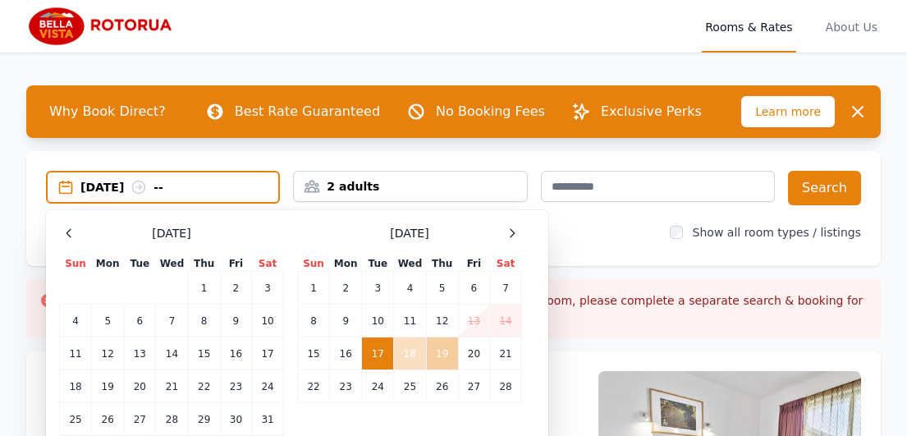  Describe the element at coordinates (105, 26) in the screenshot. I see `img: Bella Vista Rotorua` at that location.